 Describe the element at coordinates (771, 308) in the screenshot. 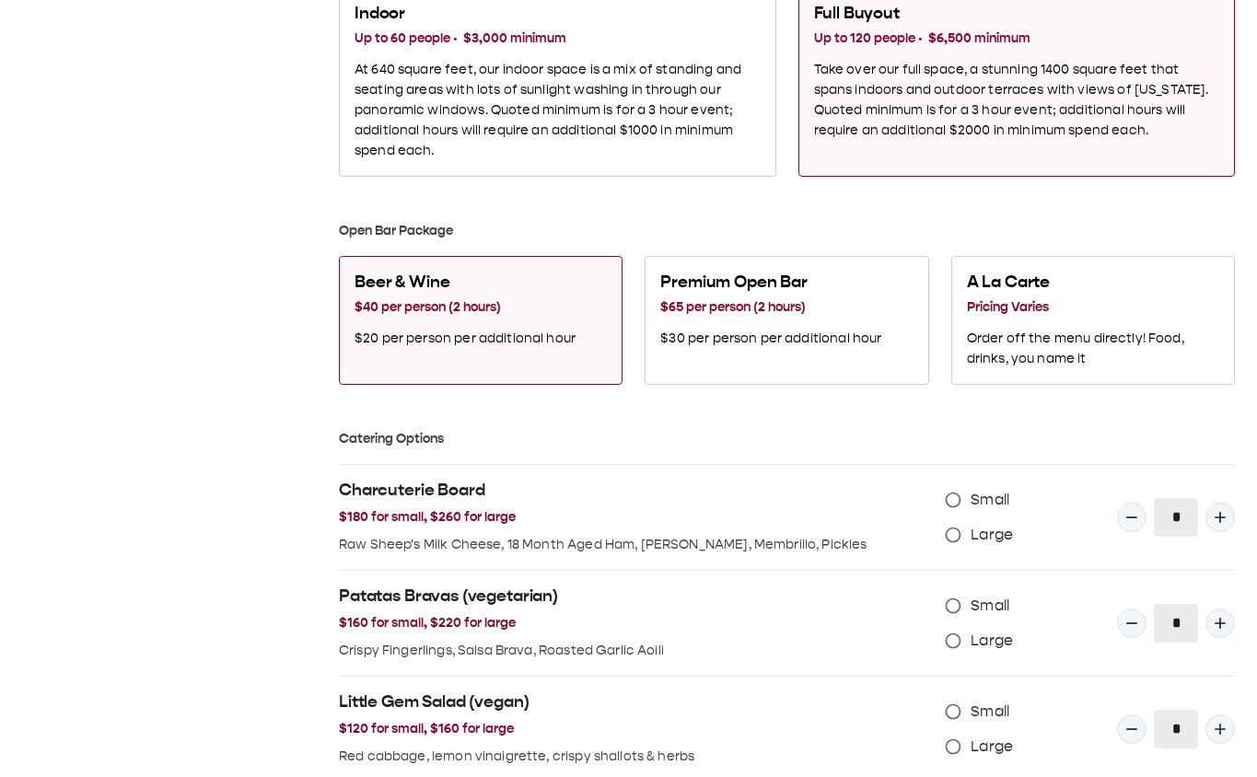

I see `h3: $65 per person (2 hours)` at that location.